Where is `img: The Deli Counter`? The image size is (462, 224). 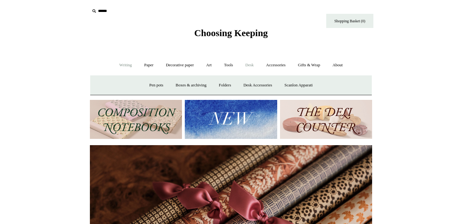 img: The Deli Counter is located at coordinates (326, 119).